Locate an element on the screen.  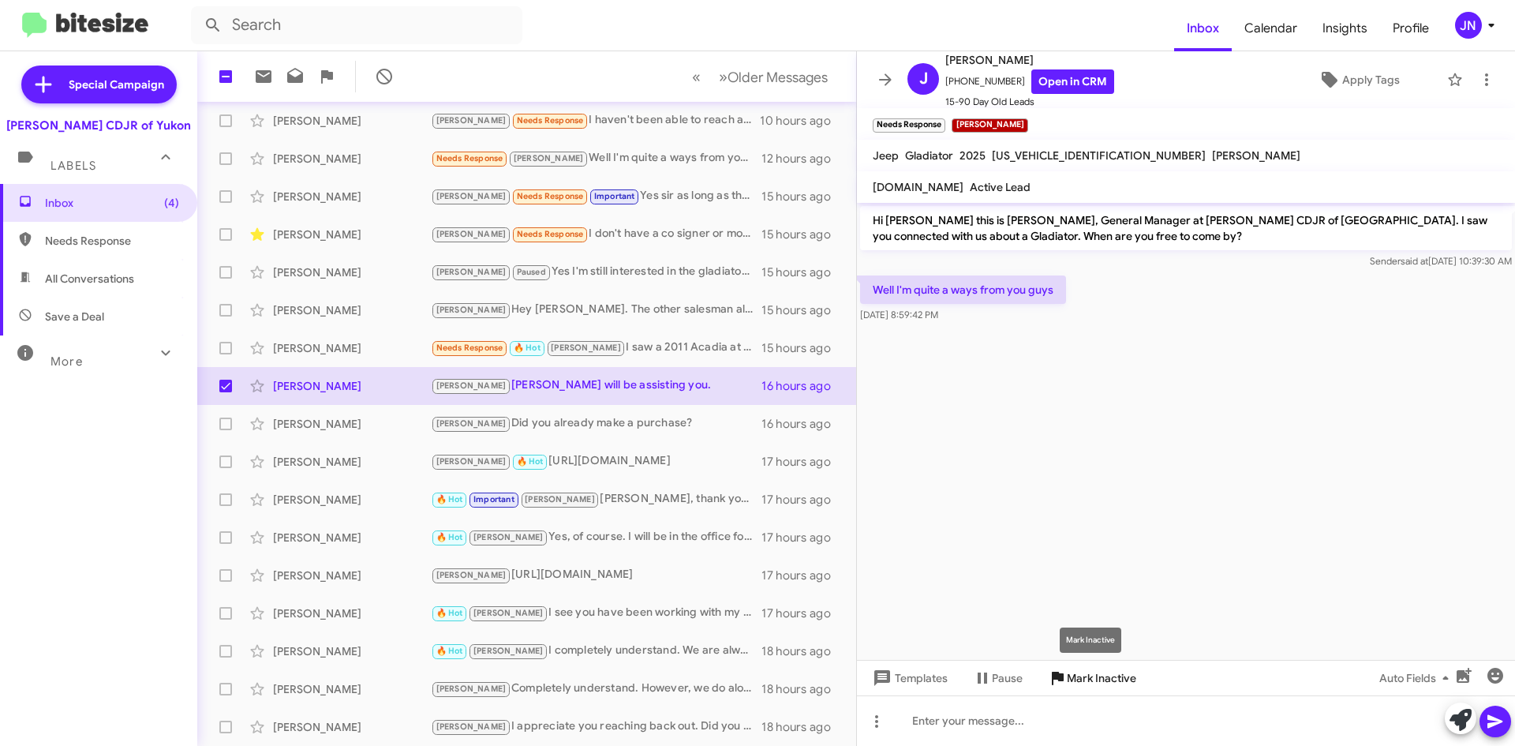
span: Profile is located at coordinates (1411, 28).